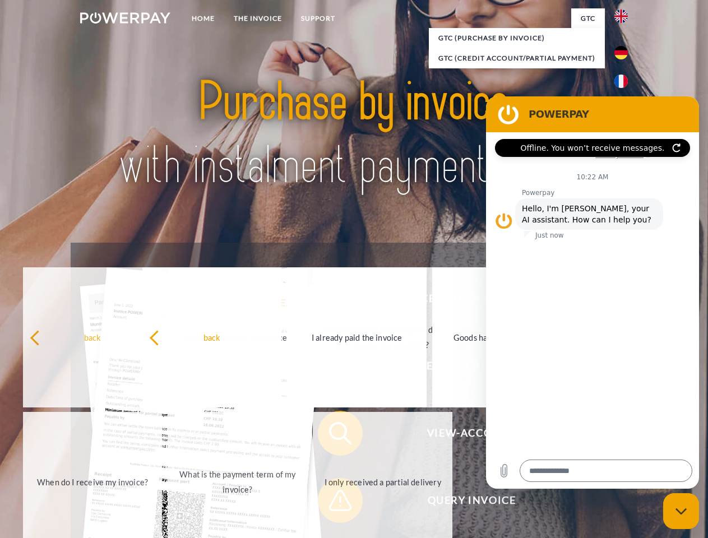  I want to click on img: de, so click(621, 53).